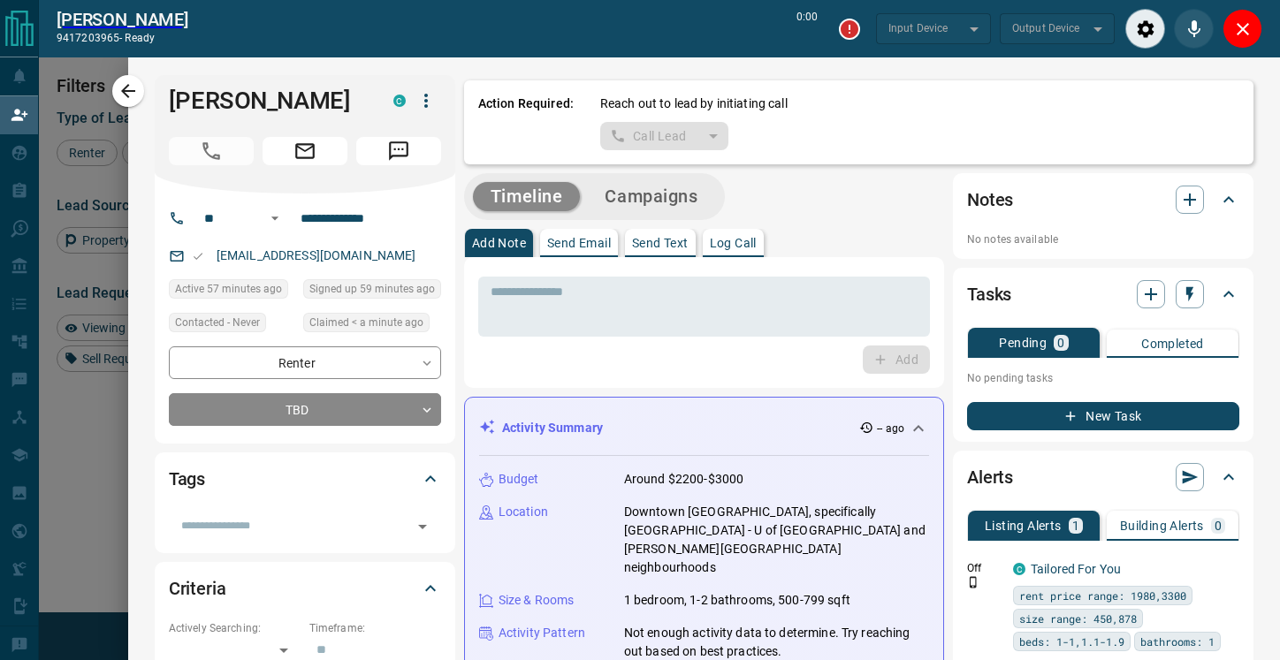 Image resolution: width=1280 pixels, height=660 pixels. Describe the element at coordinates (122, 38) in the screenshot. I see `p: 9417203965 -` at that location.